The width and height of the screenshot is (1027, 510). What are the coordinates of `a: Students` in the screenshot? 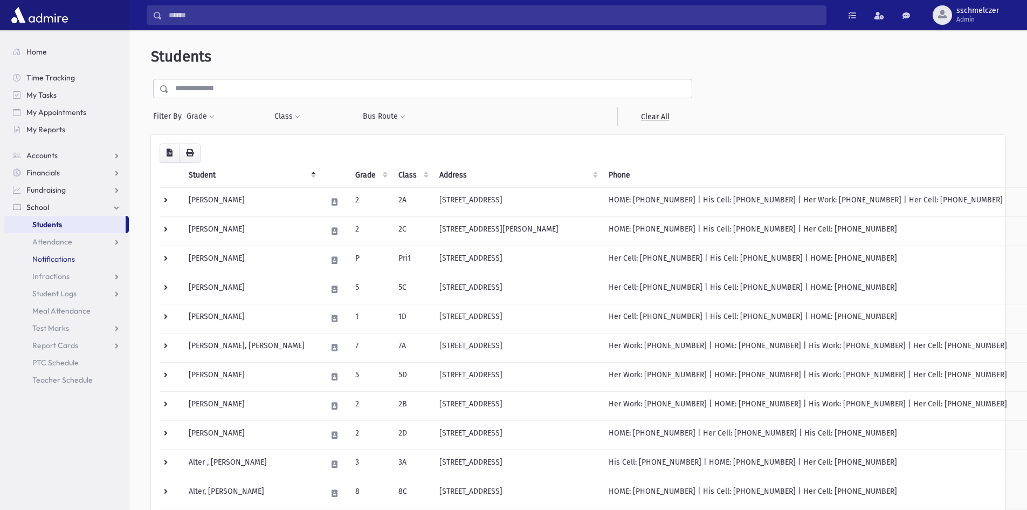 It's located at (65, 224).